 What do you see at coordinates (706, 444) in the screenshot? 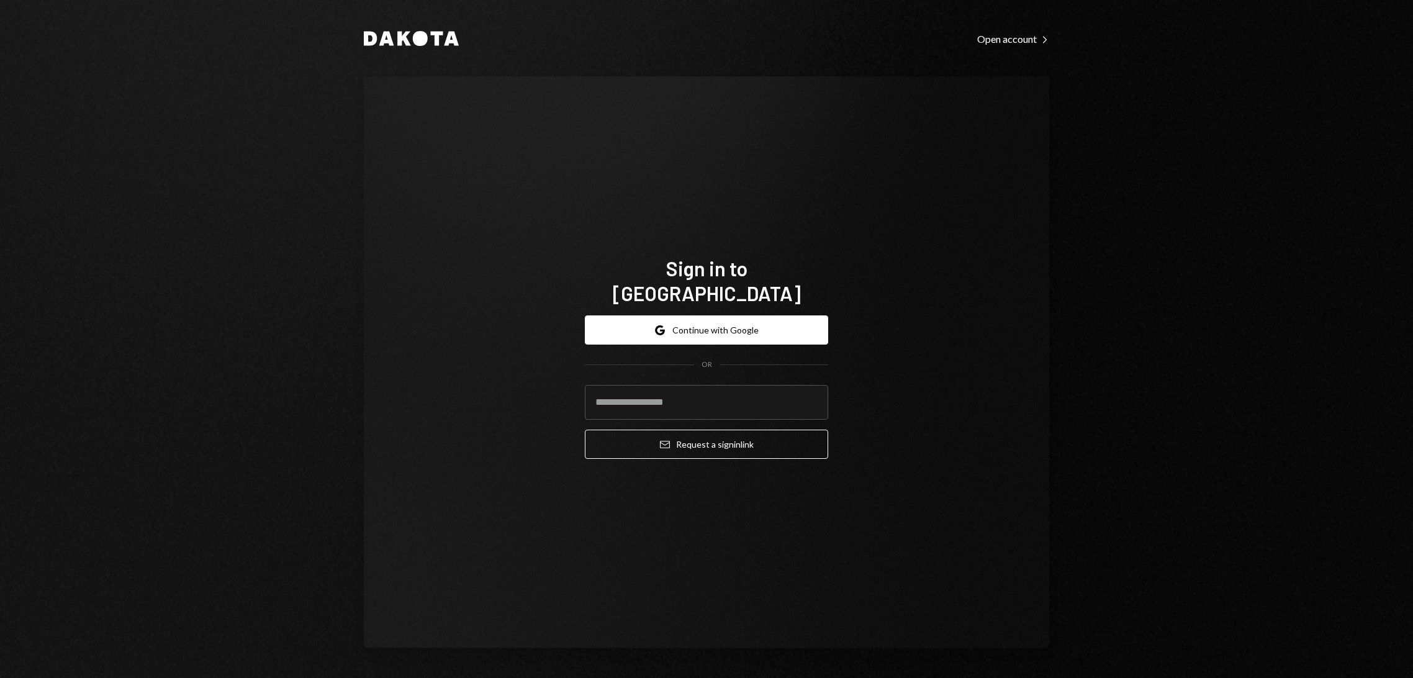
I see `button: Request a signinlink` at bounding box center [706, 444].